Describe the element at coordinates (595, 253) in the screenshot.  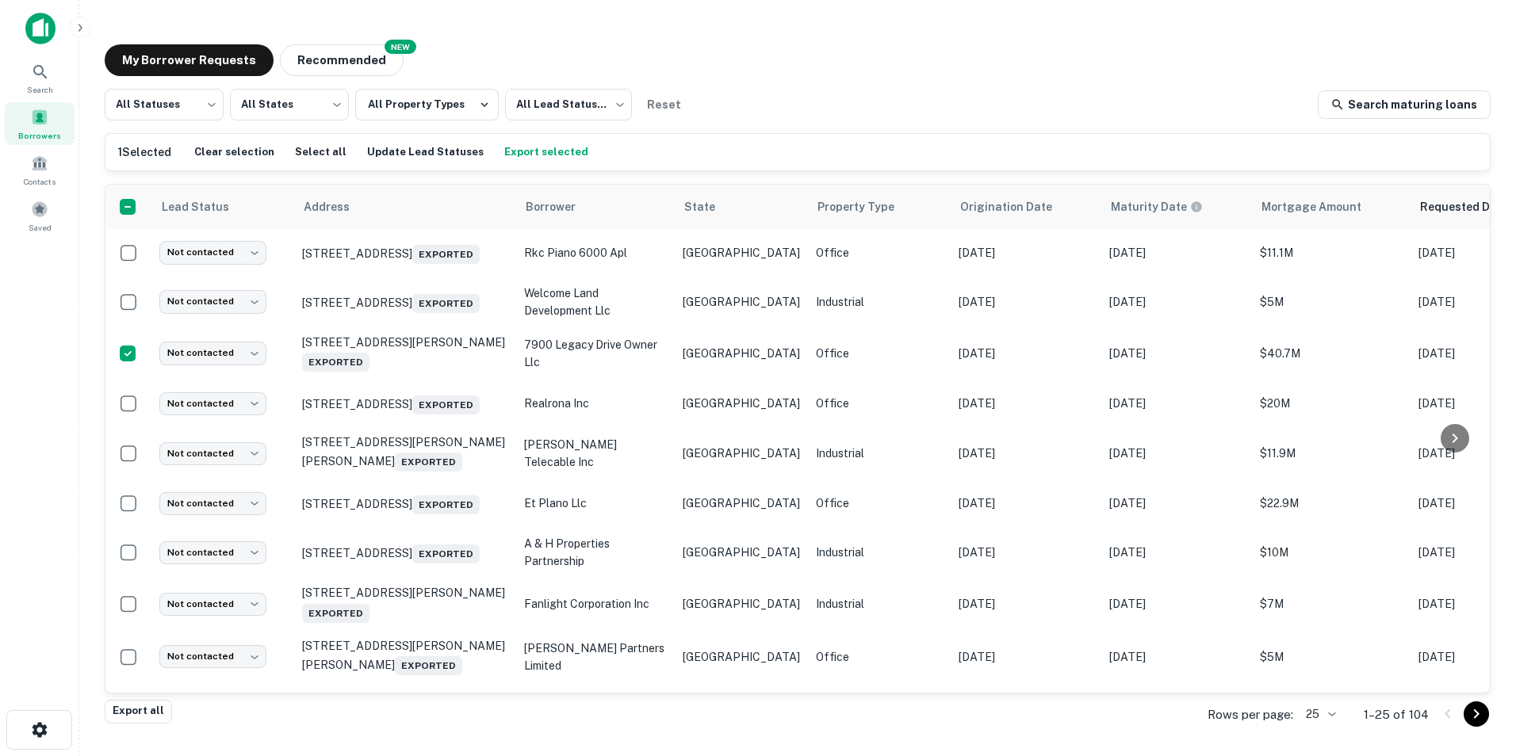
I see `p: rkc piano 6000 apl` at that location.